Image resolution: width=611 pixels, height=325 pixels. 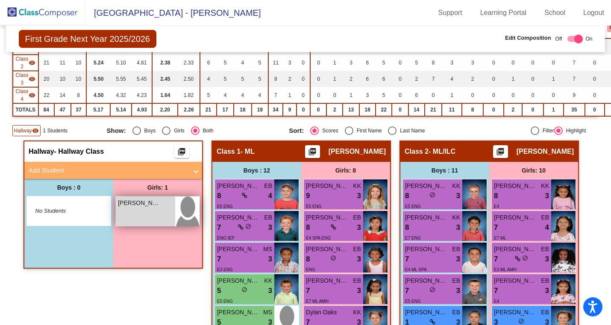 What do you see at coordinates (417, 152) in the screenshot?
I see `span: Class 2` at bounding box center [417, 152].